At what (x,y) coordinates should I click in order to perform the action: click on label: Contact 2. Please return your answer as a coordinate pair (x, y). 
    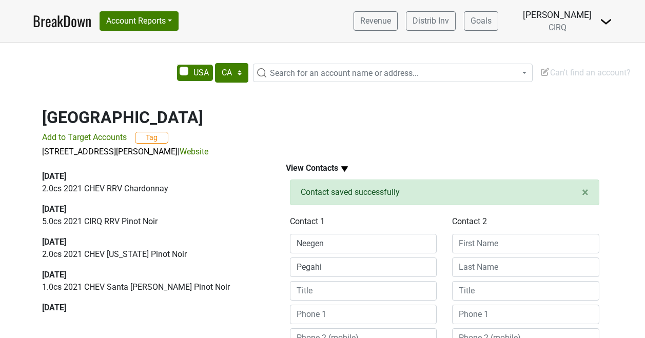
    Looking at the image, I should click on (469, 222).